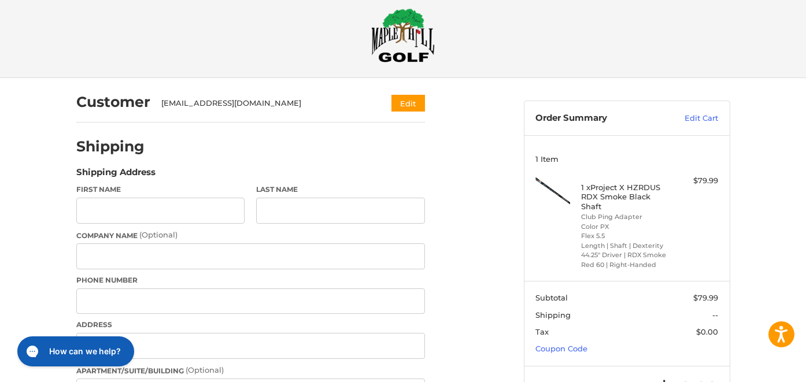 This screenshot has width=806, height=382. Describe the element at coordinates (551, 298) in the screenshot. I see `span: Subtotal` at that location.